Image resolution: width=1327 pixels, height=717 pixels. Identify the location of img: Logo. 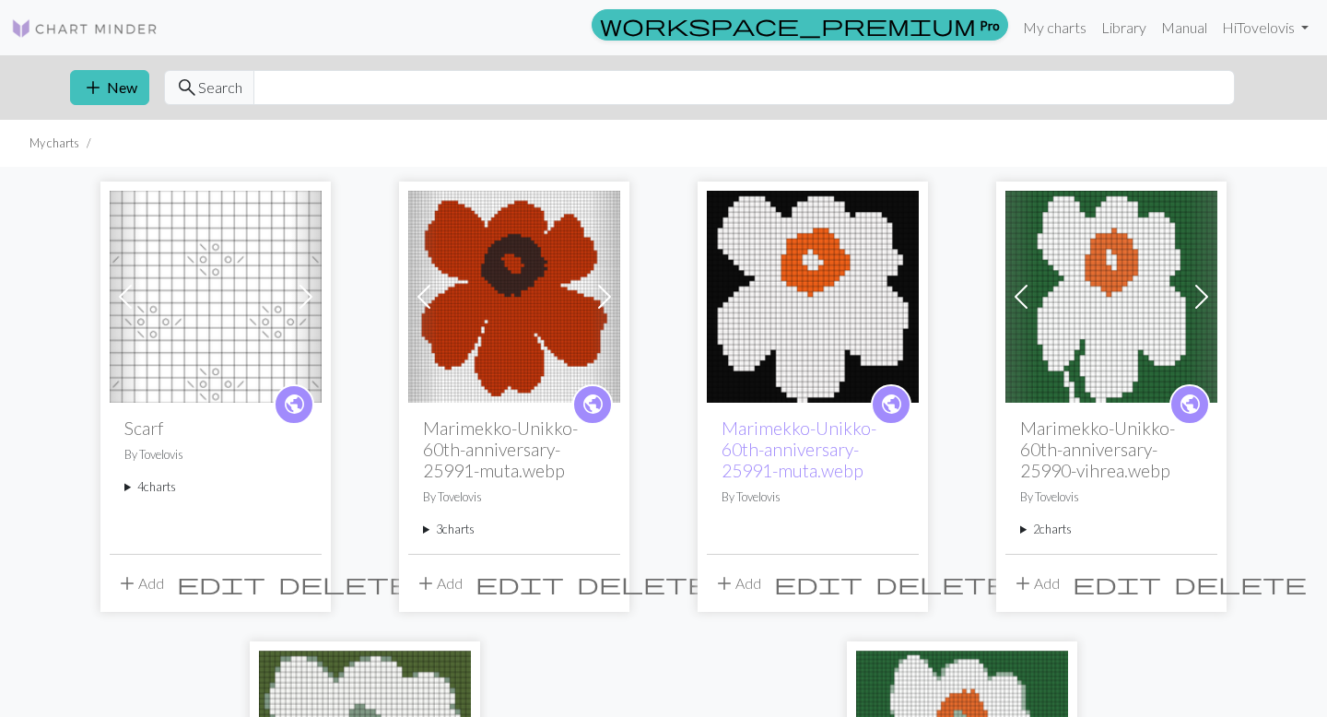
(85, 29).